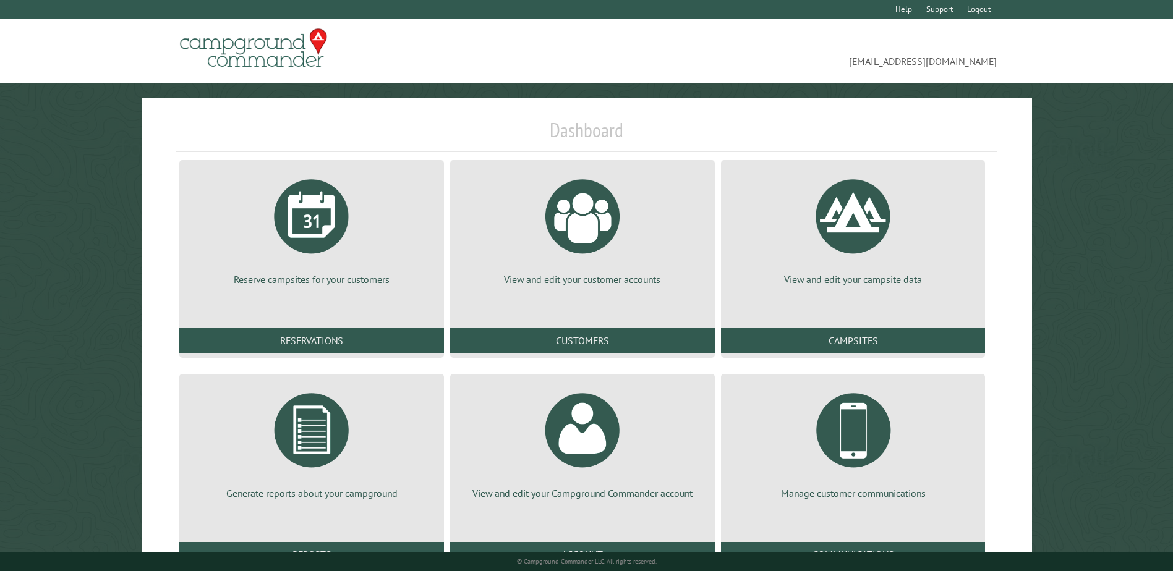  I want to click on a: Manage customer communications, so click(853, 442).